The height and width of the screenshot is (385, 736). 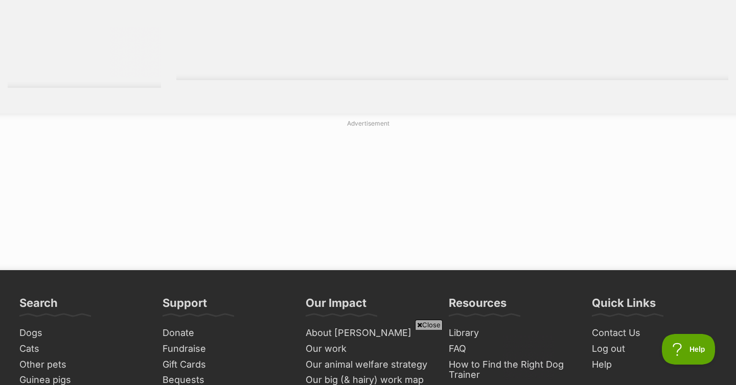 What do you see at coordinates (82, 333) in the screenshot?
I see `a: Dogs` at bounding box center [82, 333].